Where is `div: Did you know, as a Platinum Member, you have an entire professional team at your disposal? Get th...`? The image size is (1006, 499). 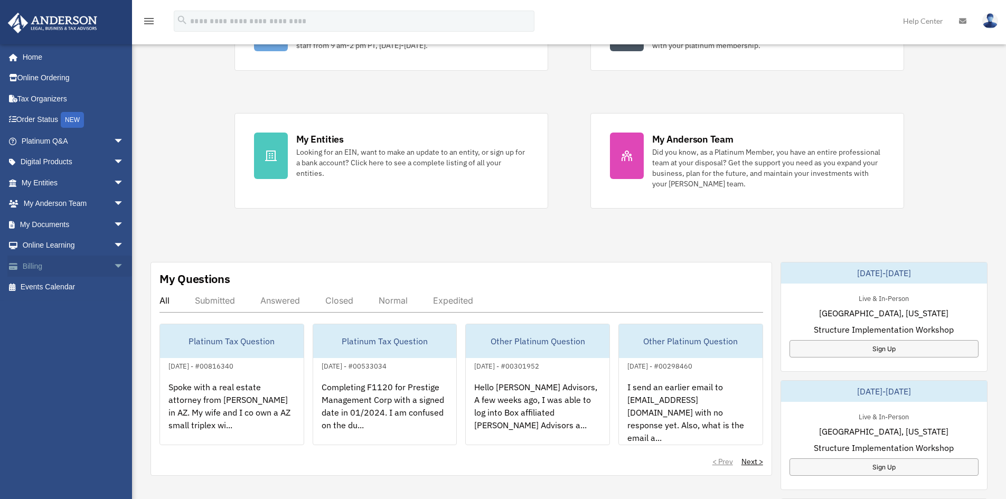
div: Did you know, as a Platinum Member, you have an entire professional team at your disposal? Get th... is located at coordinates (768, 168).